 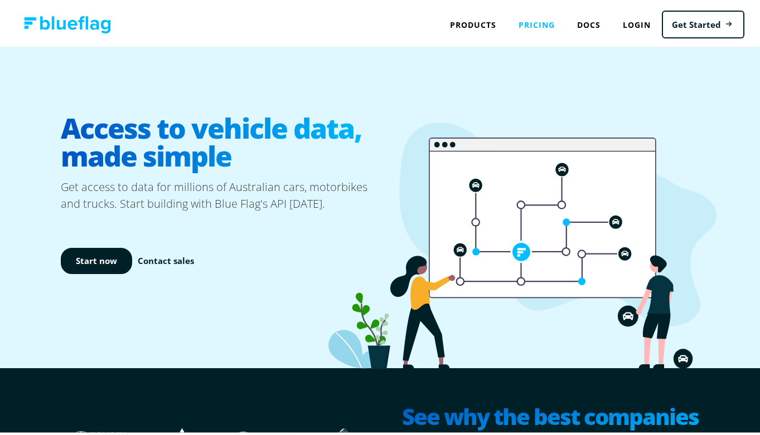 What do you see at coordinates (222, 193) in the screenshot?
I see `p: Get access to data for millions of Australian cars, motorbikes and trucks. Start building with Bl...` at bounding box center [222, 193].